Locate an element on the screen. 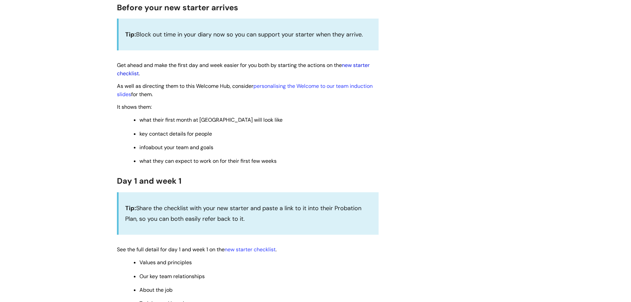  span: Day 1 and week 1 is located at coordinates (149, 181).